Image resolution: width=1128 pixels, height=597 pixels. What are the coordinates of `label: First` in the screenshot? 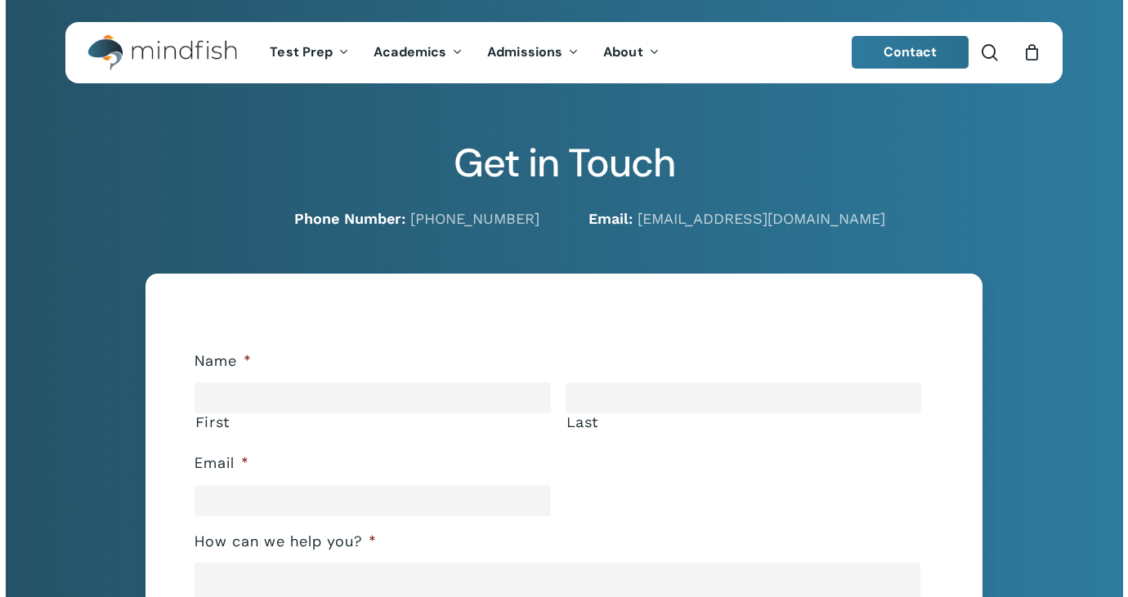 It's located at (373, 423).